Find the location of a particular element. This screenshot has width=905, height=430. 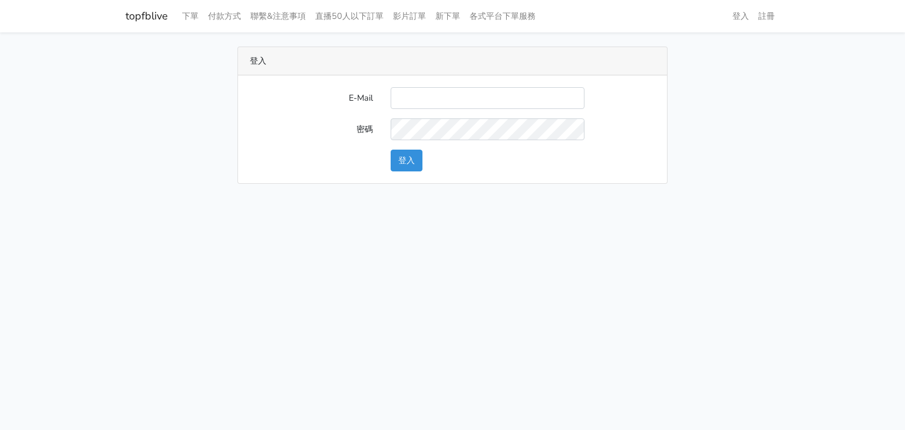

label: E-Mail is located at coordinates (311, 98).